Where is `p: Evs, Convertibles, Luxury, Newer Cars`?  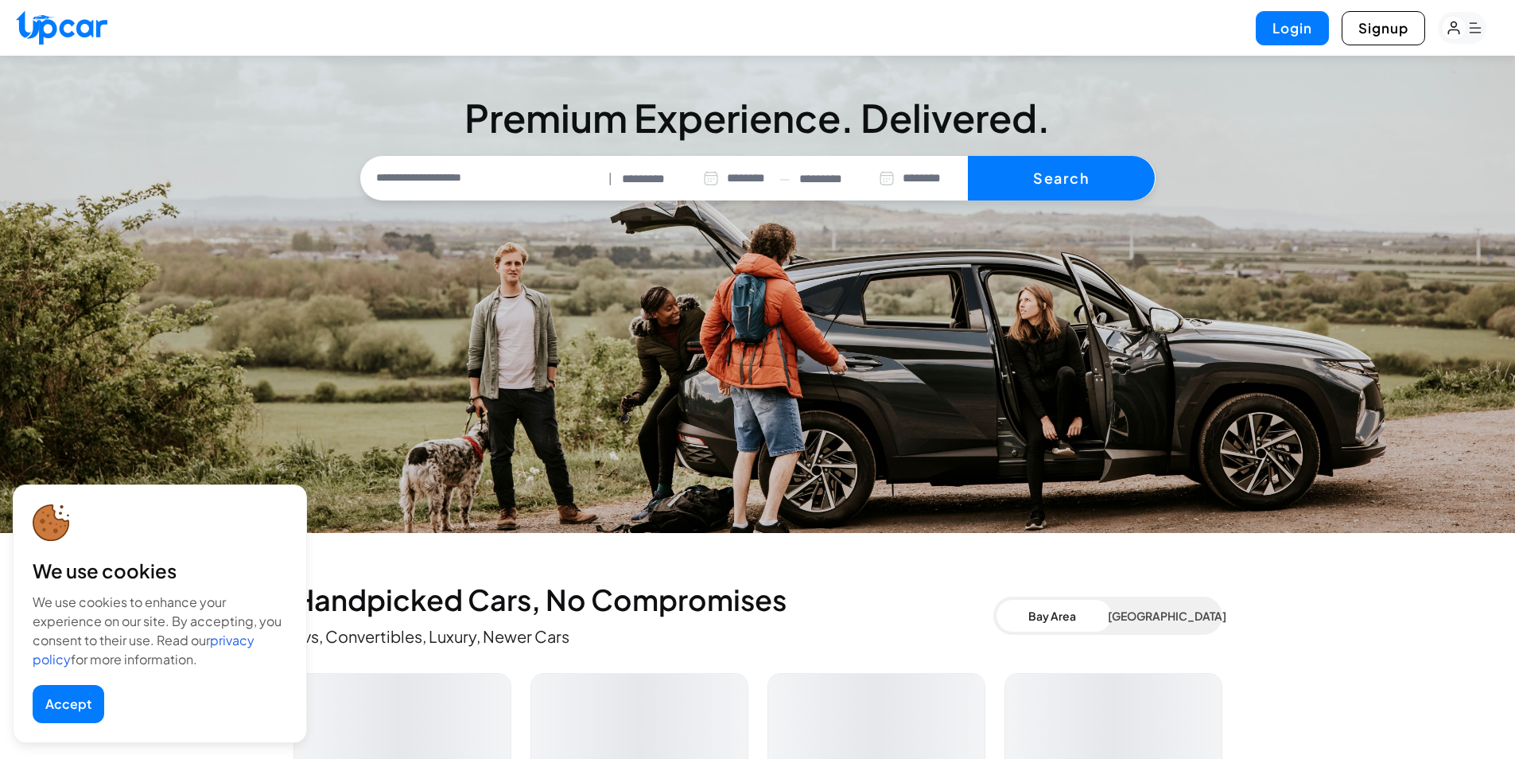
p: Evs, Convertibles, Luxury, Newer Cars is located at coordinates (644, 636).